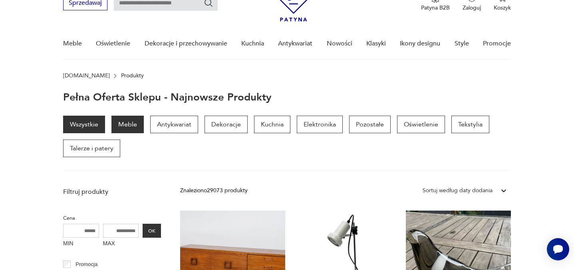 Image resolution: width=574 pixels, height=270 pixels. Describe the element at coordinates (152, 231) in the screenshot. I see `button: OK` at that location.